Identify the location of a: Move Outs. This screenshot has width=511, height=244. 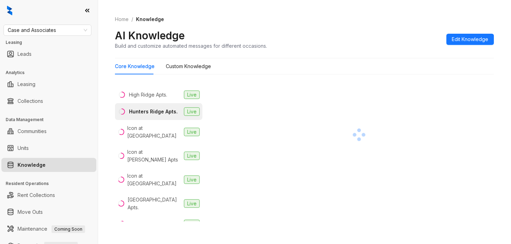
(30, 212).